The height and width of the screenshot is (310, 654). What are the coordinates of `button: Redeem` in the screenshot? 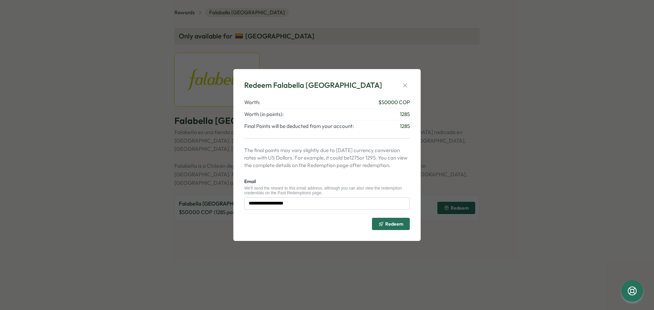 It's located at (391, 224).